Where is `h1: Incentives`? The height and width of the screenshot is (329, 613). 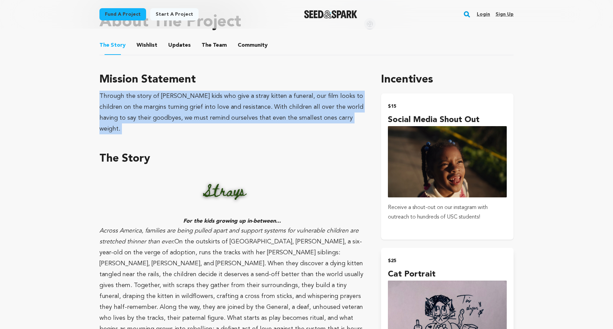 h1: Incentives is located at coordinates (447, 80).